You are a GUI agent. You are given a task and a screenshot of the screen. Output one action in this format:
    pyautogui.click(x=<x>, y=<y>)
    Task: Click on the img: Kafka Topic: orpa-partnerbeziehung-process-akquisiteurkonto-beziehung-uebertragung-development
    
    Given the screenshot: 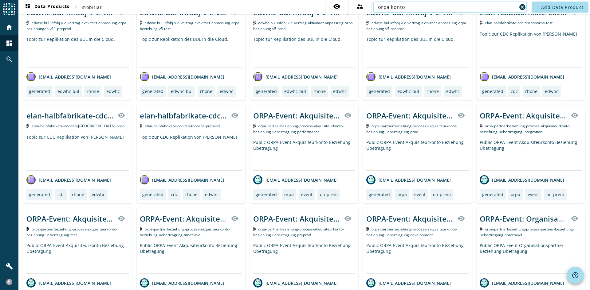 What is the action you would take?
    pyautogui.click(x=368, y=229)
    